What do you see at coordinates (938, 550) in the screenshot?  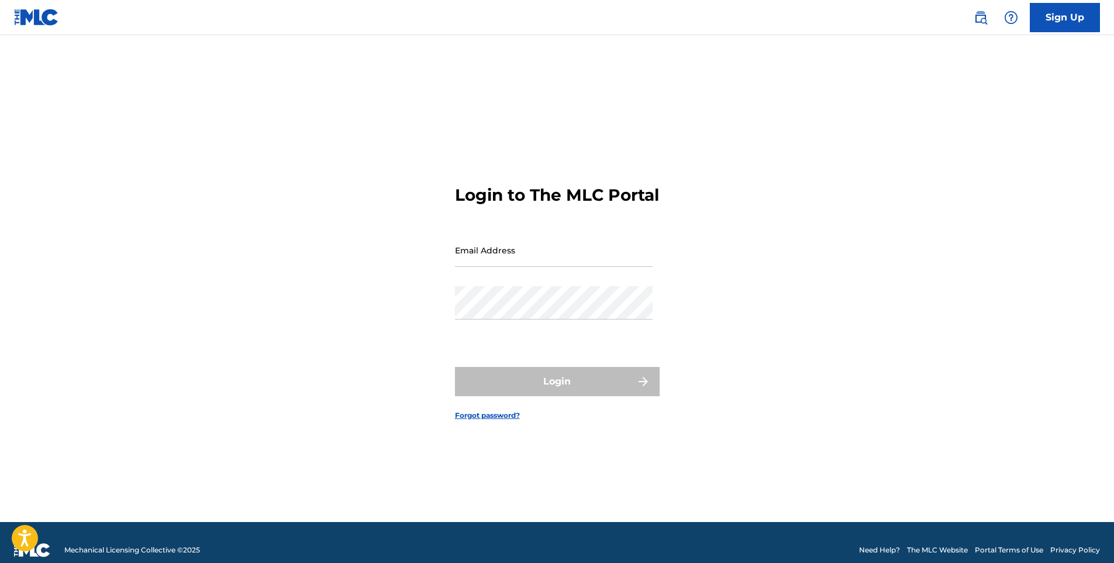 I see `a: The MLC Website` at bounding box center [938, 550].